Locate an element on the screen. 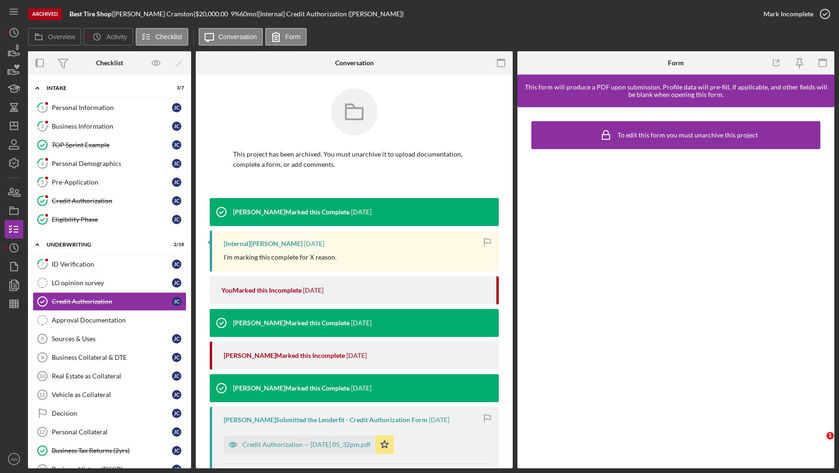 The height and width of the screenshot is (473, 839). div: 9 % is located at coordinates (235, 14).